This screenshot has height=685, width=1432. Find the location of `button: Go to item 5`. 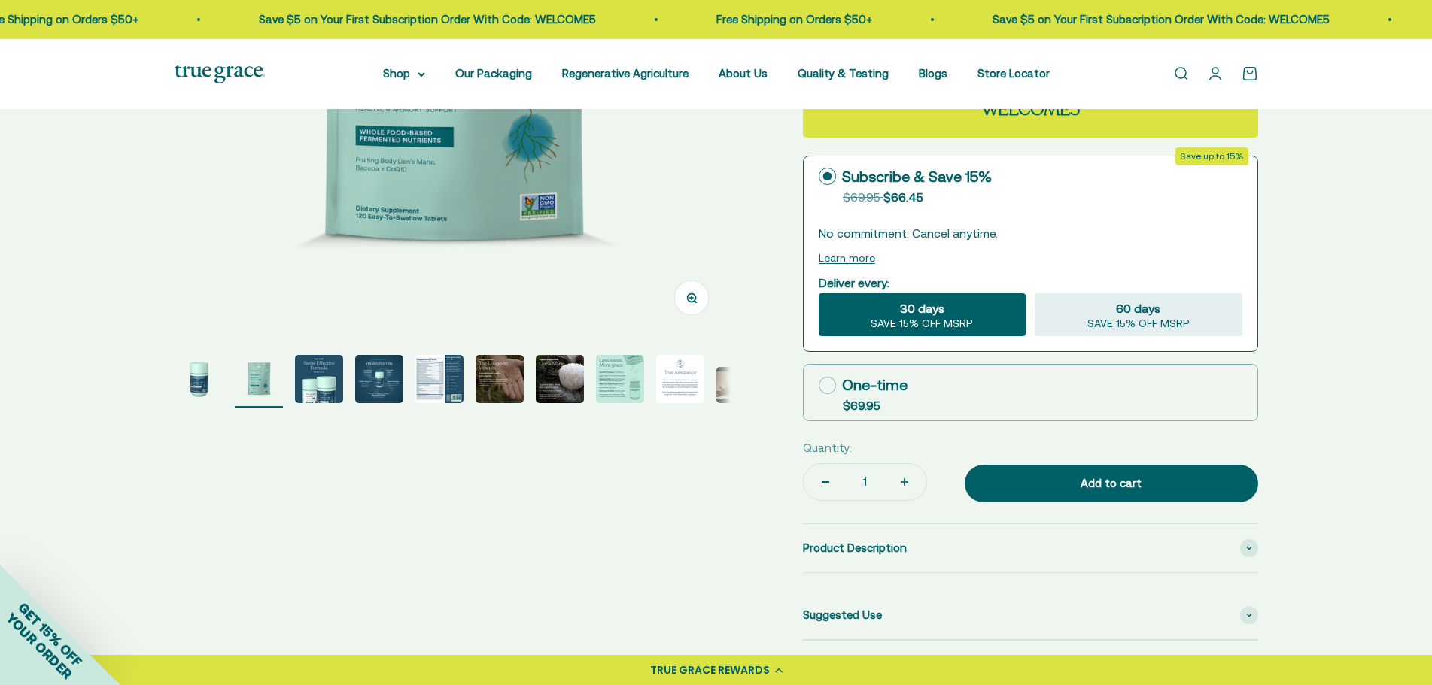

button: Go to item 5 is located at coordinates (439, 381).